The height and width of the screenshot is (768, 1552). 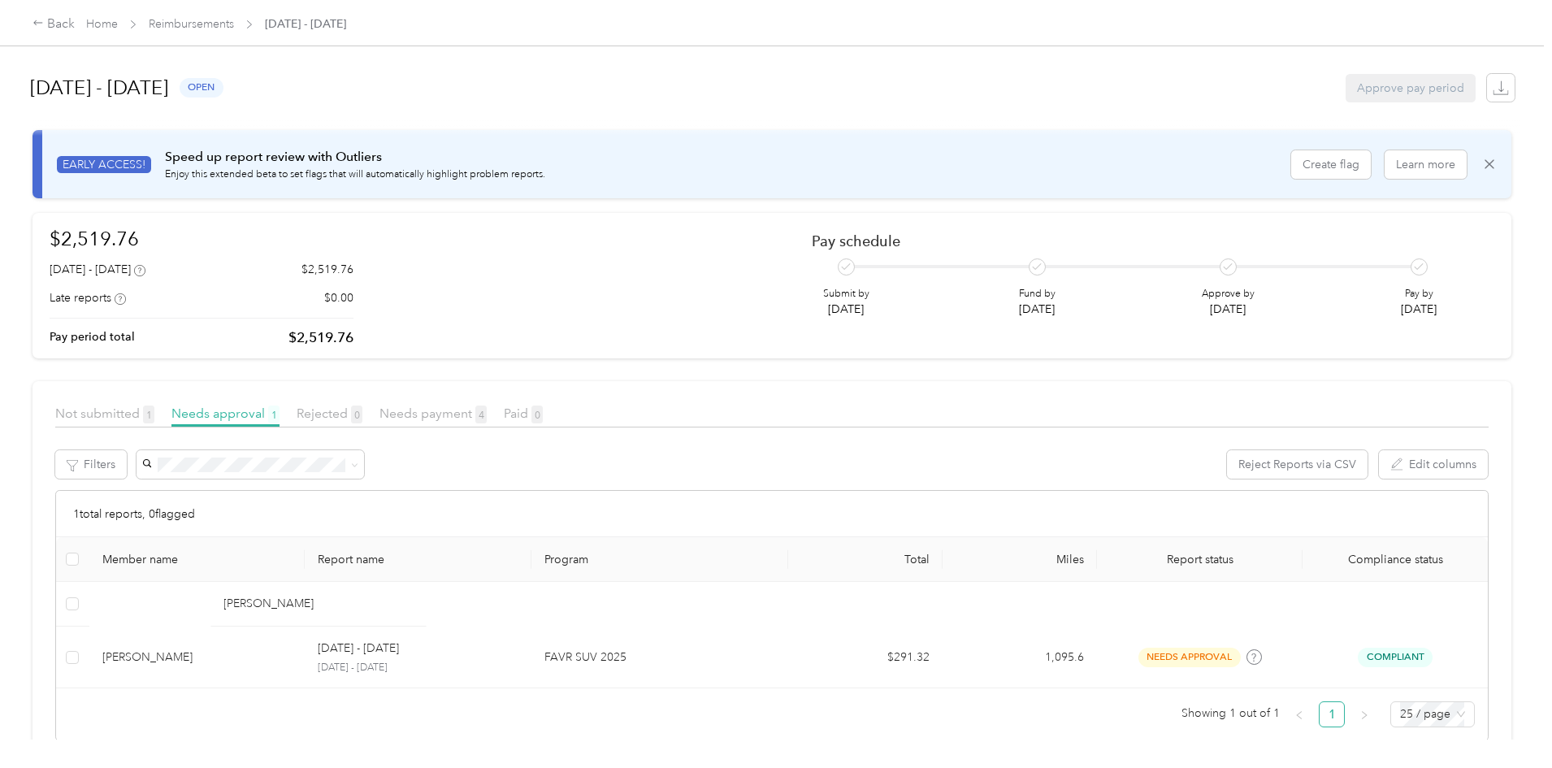 What do you see at coordinates (92, 336) in the screenshot?
I see `p: Pay period total` at bounding box center [92, 336].